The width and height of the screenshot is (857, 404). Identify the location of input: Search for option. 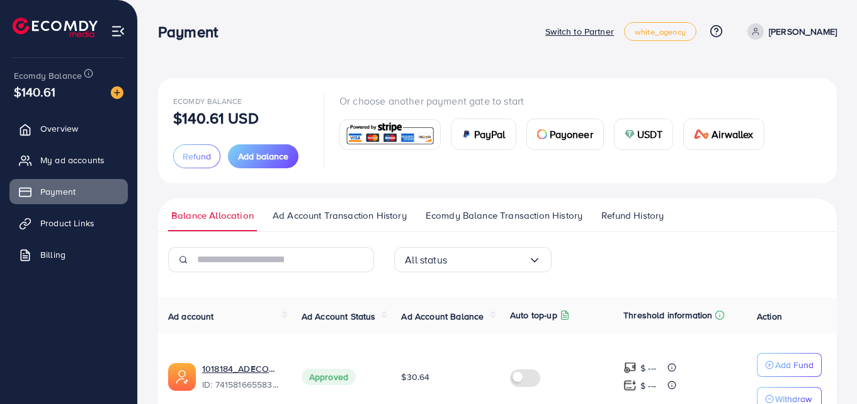
(488, 260).